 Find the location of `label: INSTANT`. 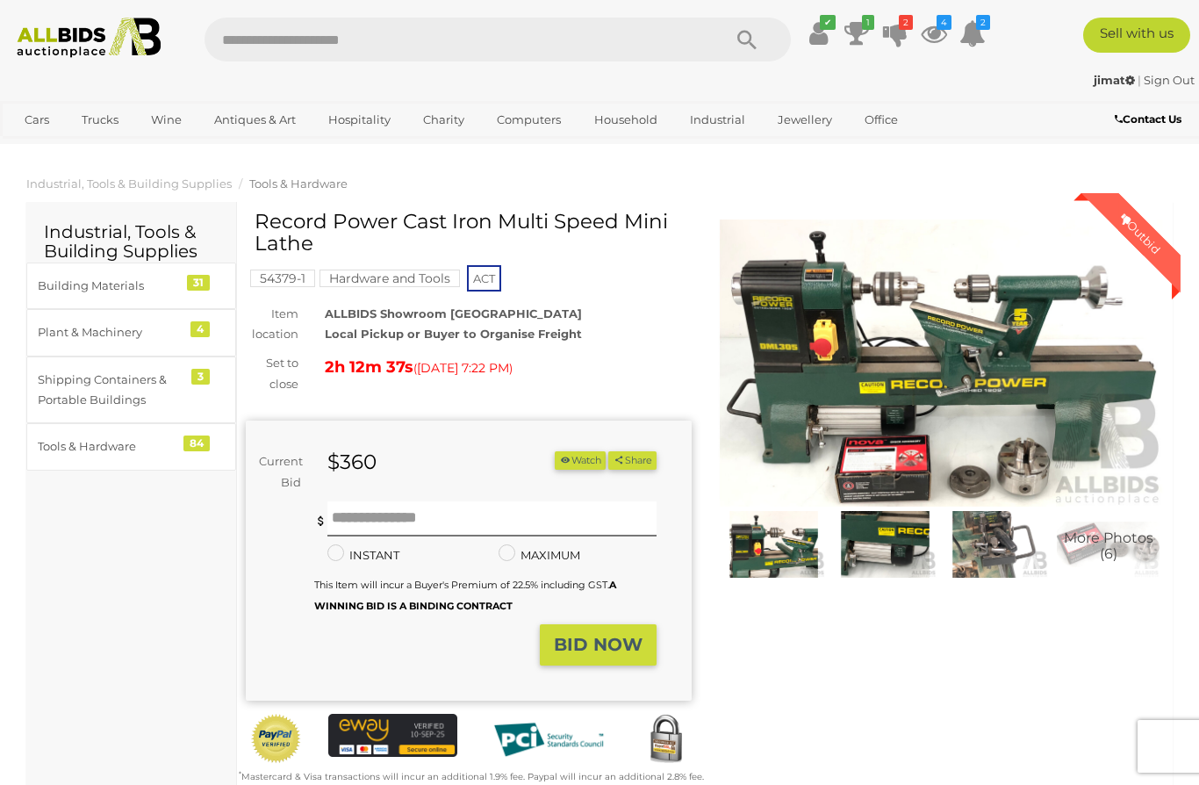

label: INSTANT is located at coordinates (363, 555).